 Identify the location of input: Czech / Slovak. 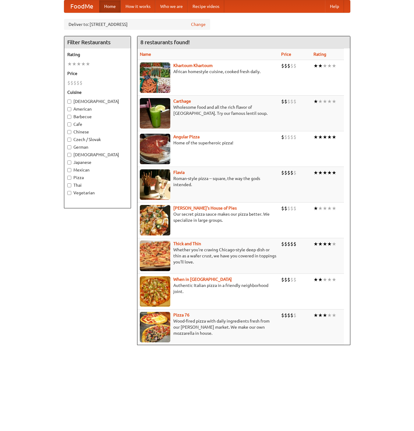
(69, 139).